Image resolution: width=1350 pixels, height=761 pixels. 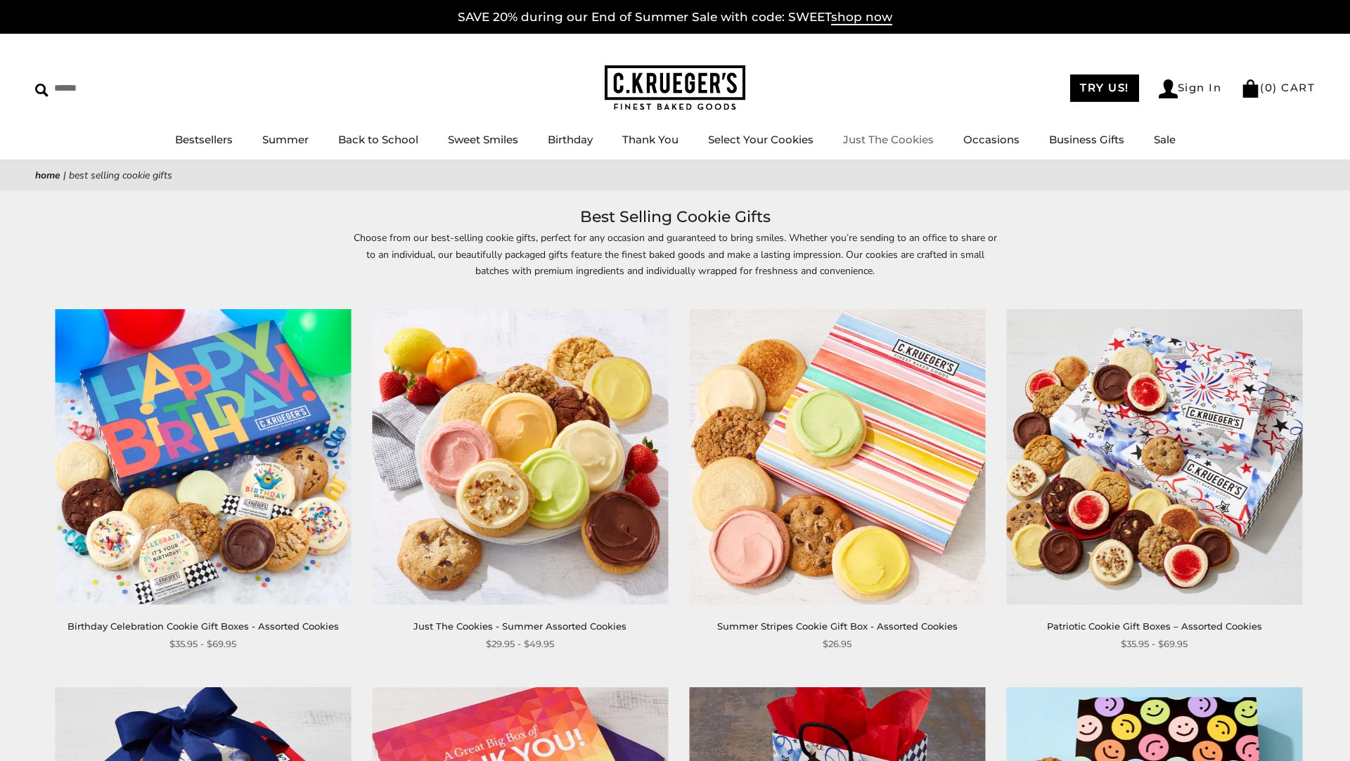 What do you see at coordinates (675, 217) in the screenshot?
I see `h1: Best Selling Cookie Gifts` at bounding box center [675, 217].